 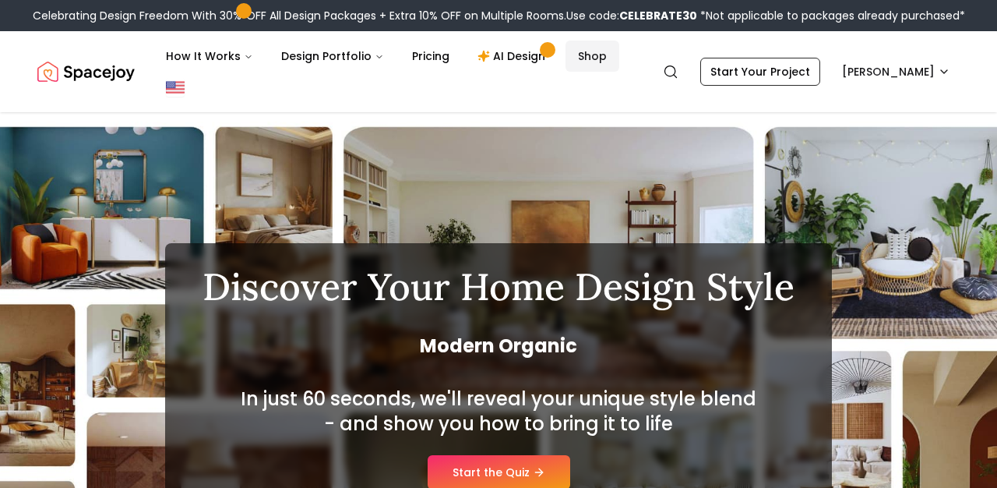 I want to click on nav: Global, so click(x=498, y=72).